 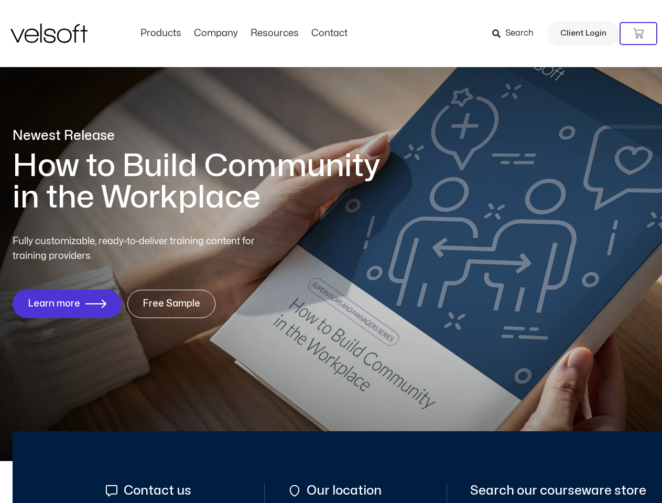 I want to click on span: Contact us, so click(x=156, y=491).